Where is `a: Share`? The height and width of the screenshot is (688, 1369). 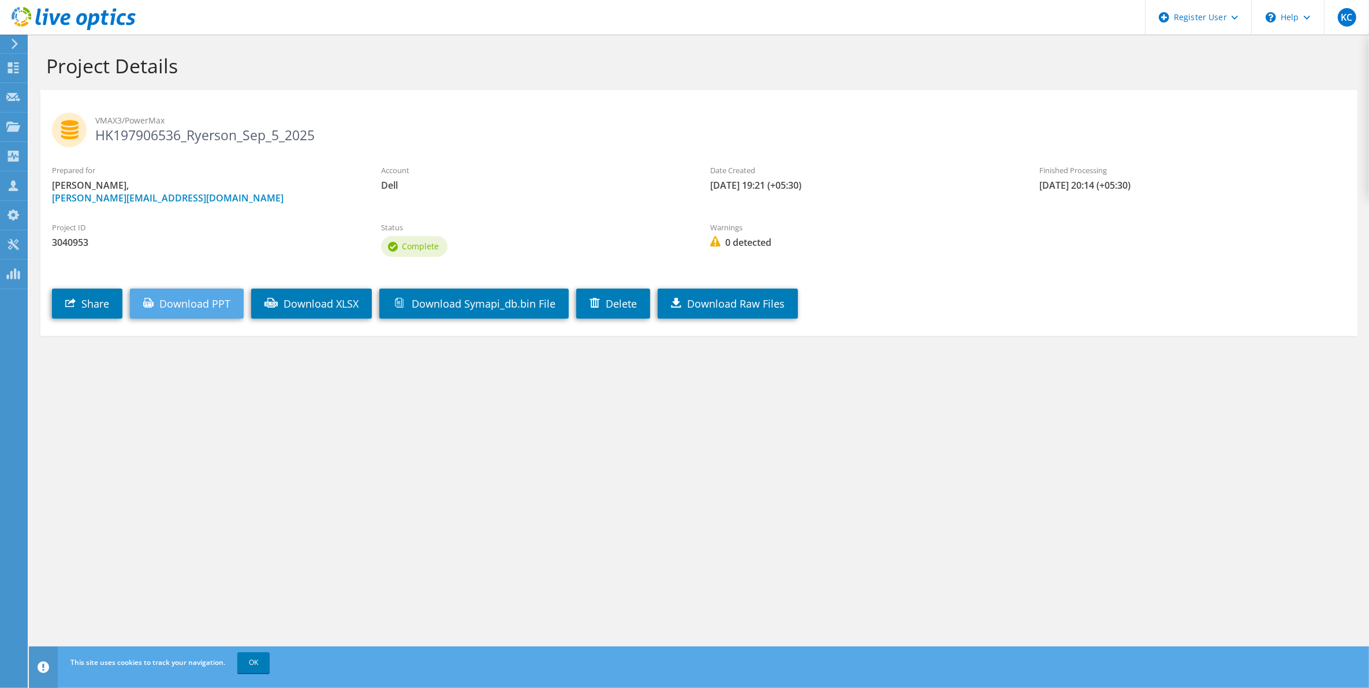 a: Share is located at coordinates (87, 304).